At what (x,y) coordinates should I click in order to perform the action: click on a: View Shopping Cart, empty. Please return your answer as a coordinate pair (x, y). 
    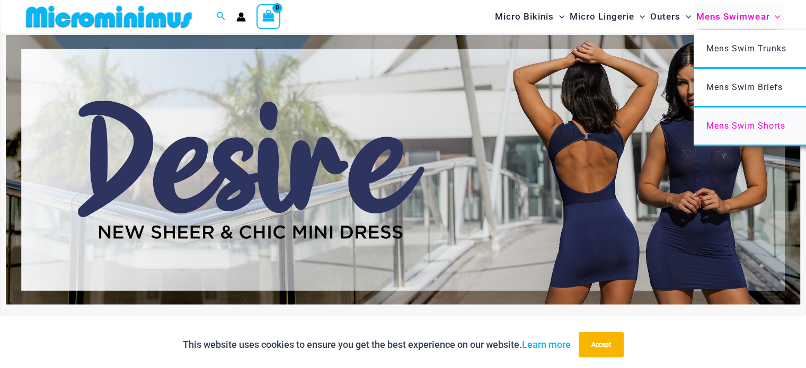
    Looking at the image, I should click on (269, 16).